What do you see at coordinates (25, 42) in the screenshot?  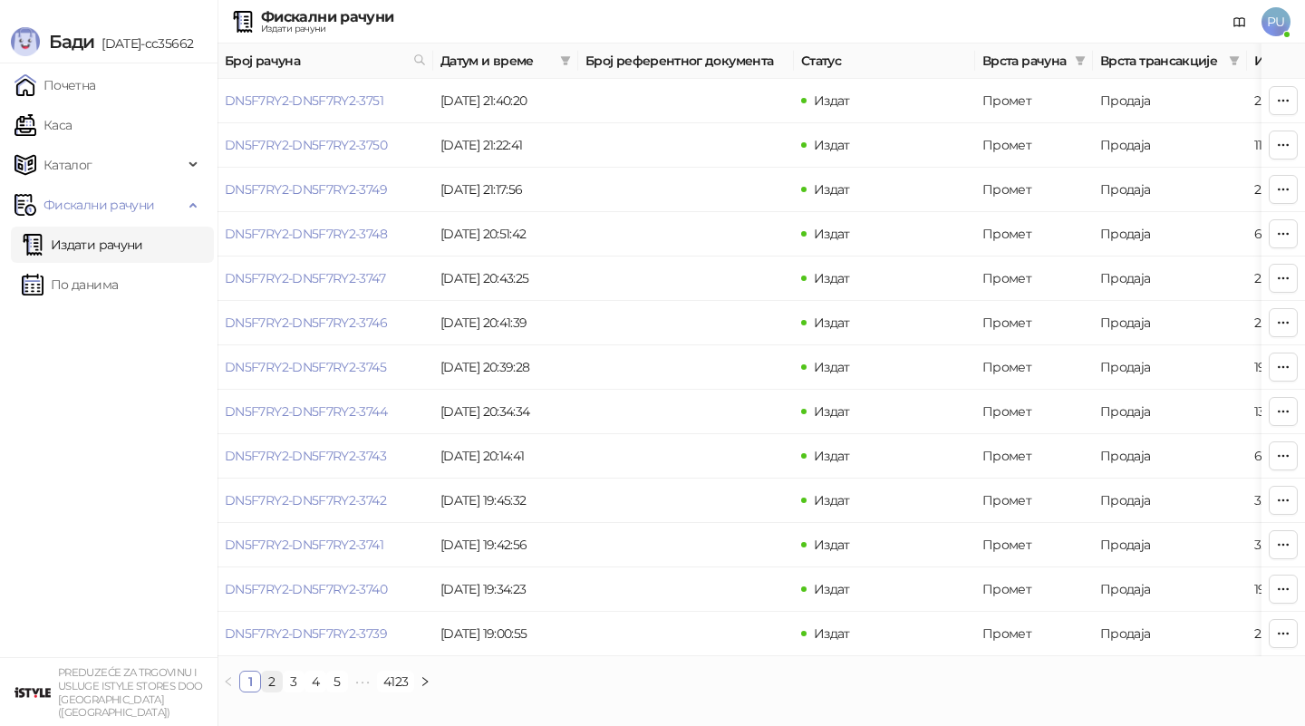 I see `img: Logo` at bounding box center [25, 42].